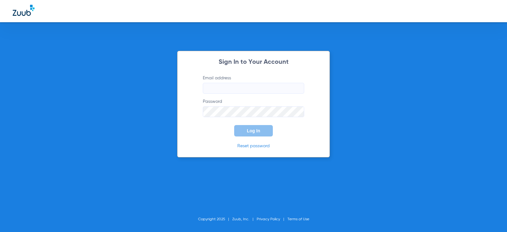 The image size is (507, 232). What do you see at coordinates (254, 62) in the screenshot?
I see `h2: Sign In to Your Account` at bounding box center [254, 62].